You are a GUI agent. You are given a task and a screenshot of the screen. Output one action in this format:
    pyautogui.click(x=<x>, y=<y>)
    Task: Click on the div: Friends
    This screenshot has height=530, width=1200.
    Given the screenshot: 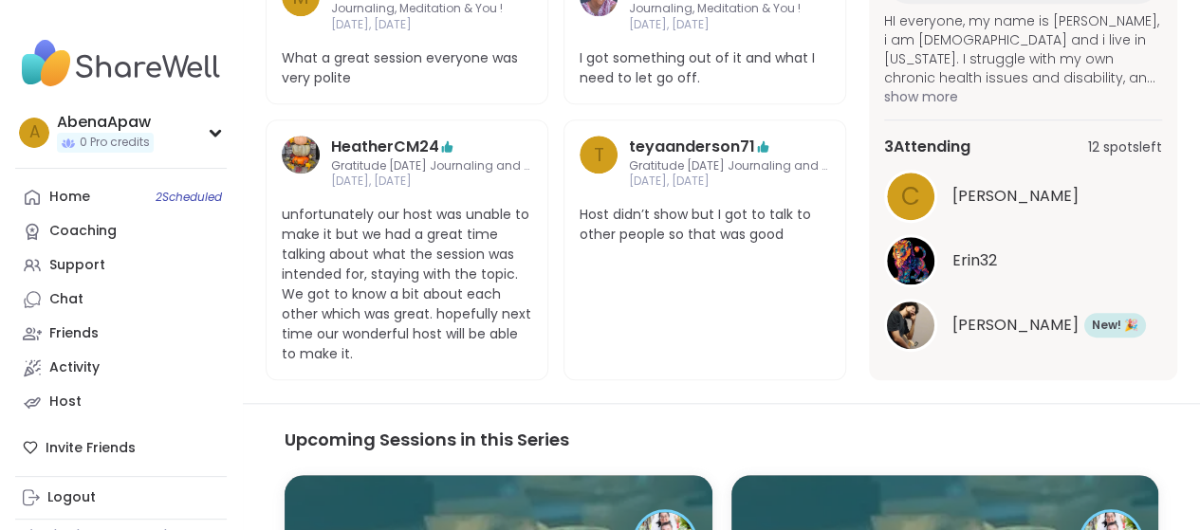 What is the action you would take?
    pyautogui.click(x=74, y=334)
    